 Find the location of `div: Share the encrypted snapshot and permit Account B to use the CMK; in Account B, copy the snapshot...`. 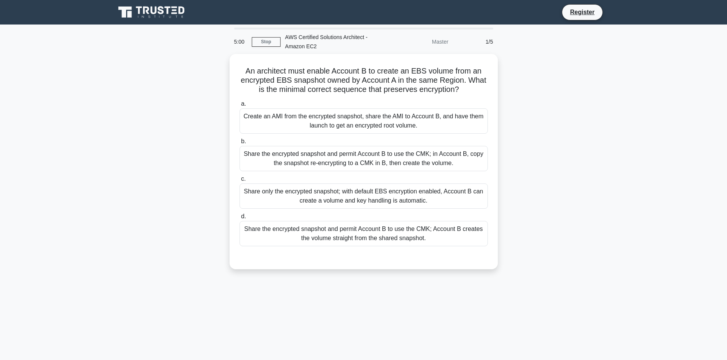

div: Share the encrypted snapshot and permit Account B to use the CMK; in Account B, copy the snapshot... is located at coordinates (364, 159).